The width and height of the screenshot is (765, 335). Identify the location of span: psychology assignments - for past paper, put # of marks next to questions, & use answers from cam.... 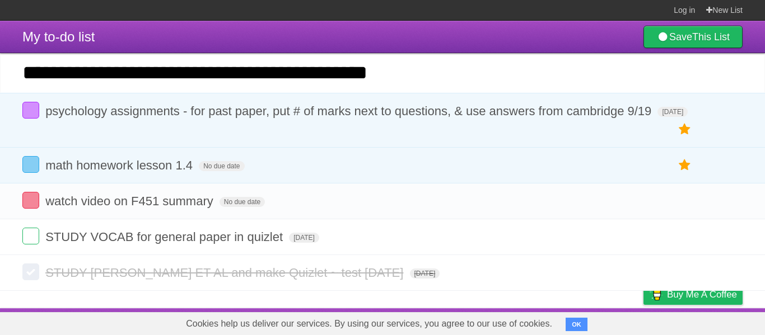
(349, 111).